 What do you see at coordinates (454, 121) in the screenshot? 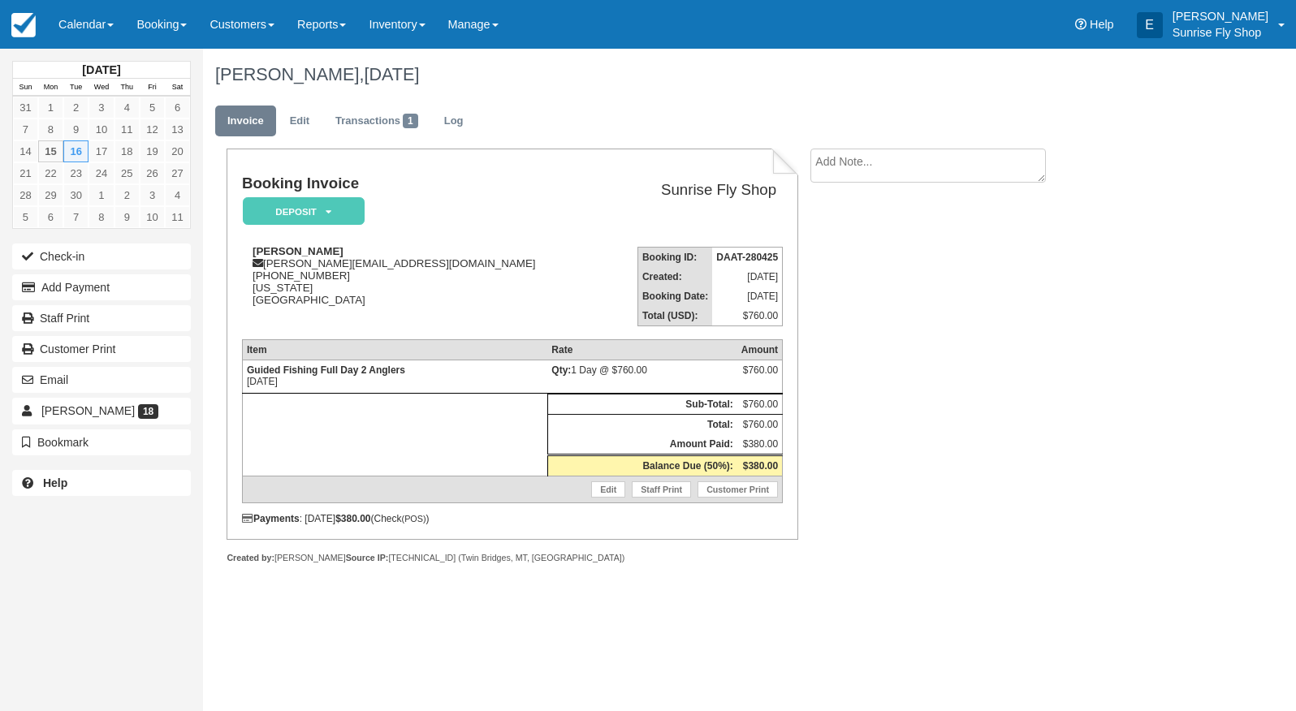
I see `a: Log` at bounding box center [454, 121].